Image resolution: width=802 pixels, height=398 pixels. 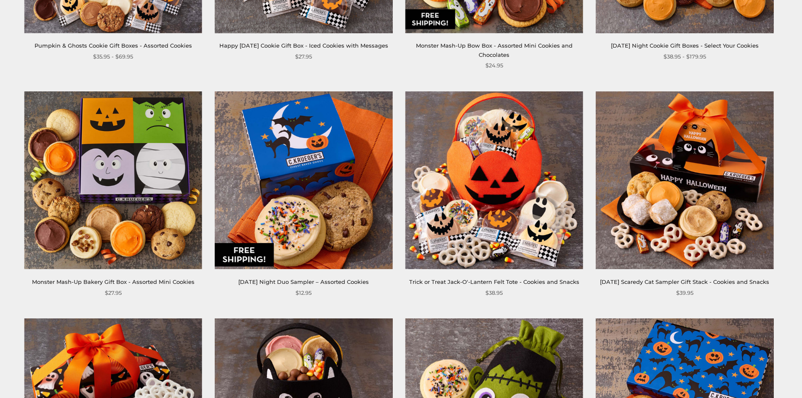 What do you see at coordinates (113, 180) in the screenshot?
I see `img: Monster Mash-Up Bakery Gift Box - Assorted Mini Cookies` at bounding box center [113, 180].